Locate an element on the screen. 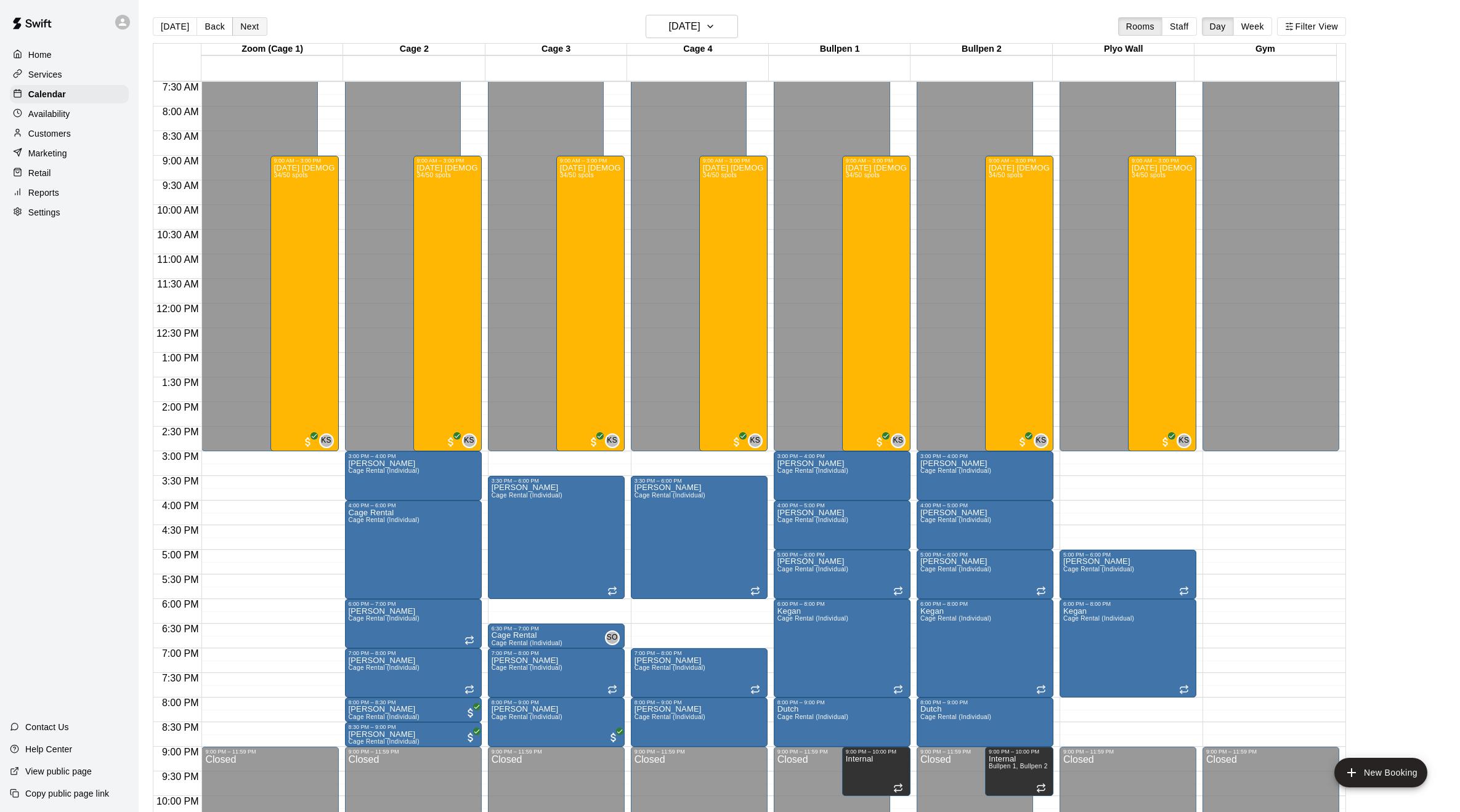  div: 4:00 PM – 6:00 PM is located at coordinates (414, 505).